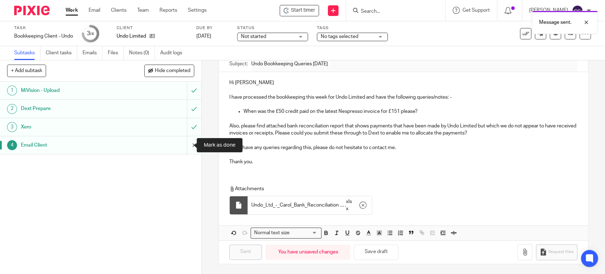 This screenshot has height=274, width=605. Describe the element at coordinates (119, 10) in the screenshot. I see `a: Clients` at that location.